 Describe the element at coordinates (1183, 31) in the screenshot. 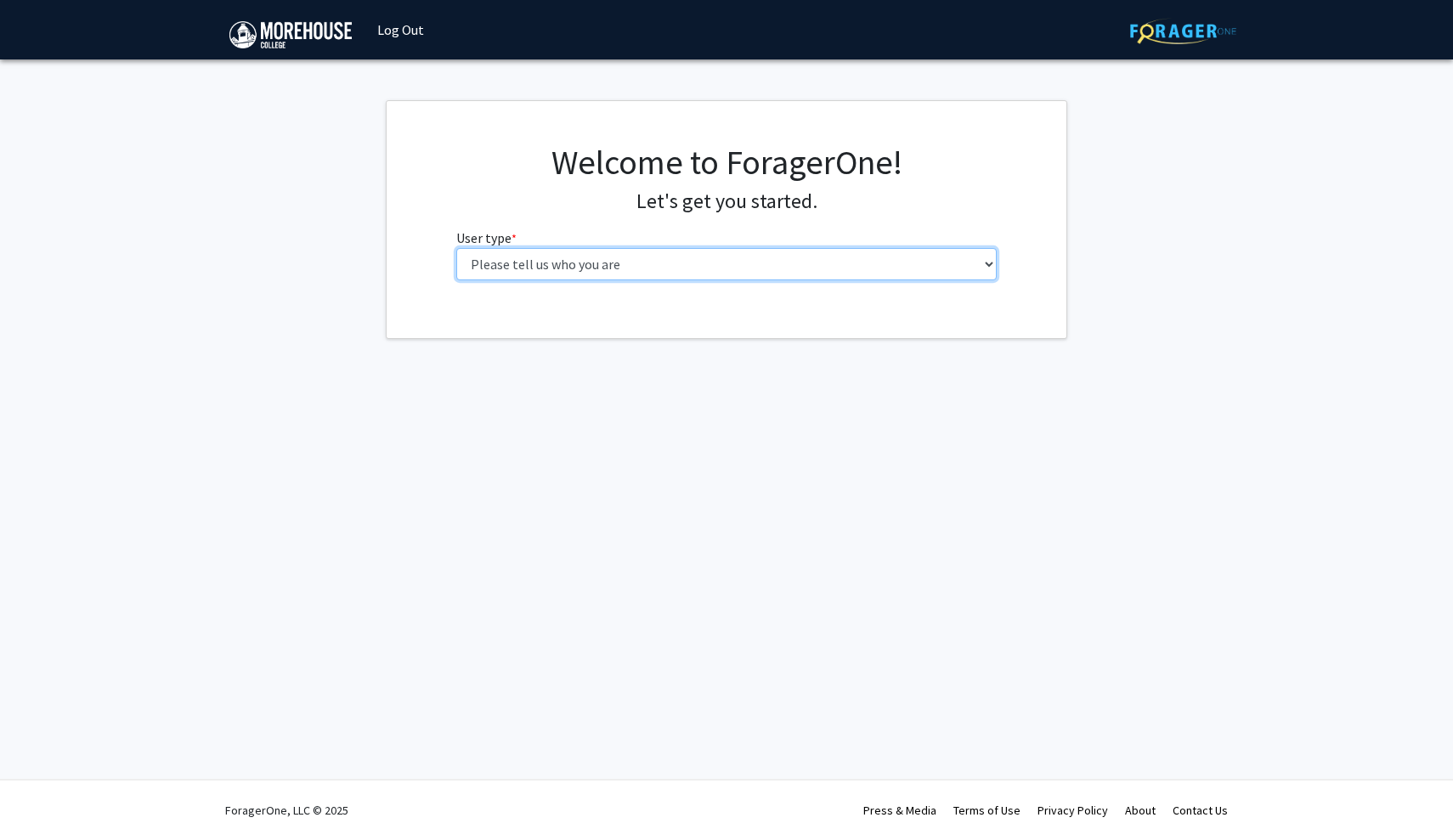

I see `img: ForagerOne Logo` at that location.